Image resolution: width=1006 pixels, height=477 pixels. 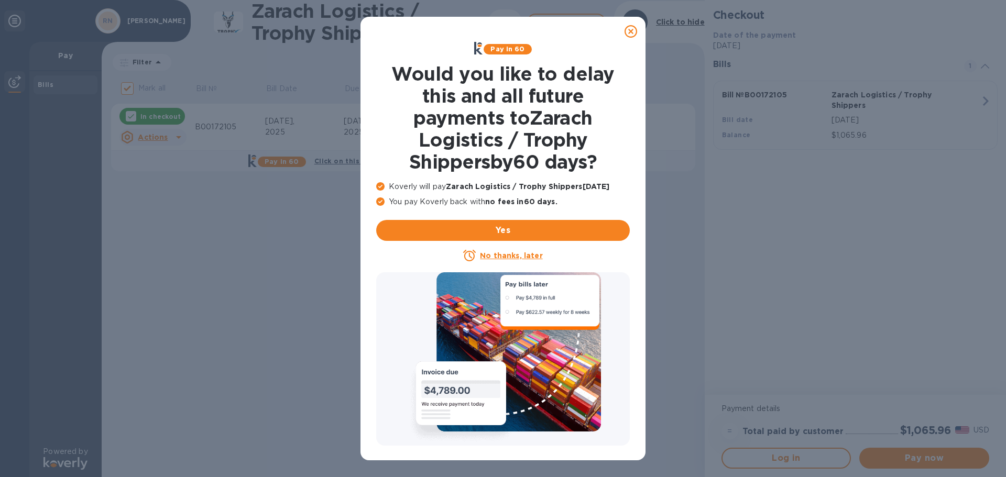 What do you see at coordinates (511, 256) in the screenshot?
I see `u: No thanks, later` at bounding box center [511, 256].